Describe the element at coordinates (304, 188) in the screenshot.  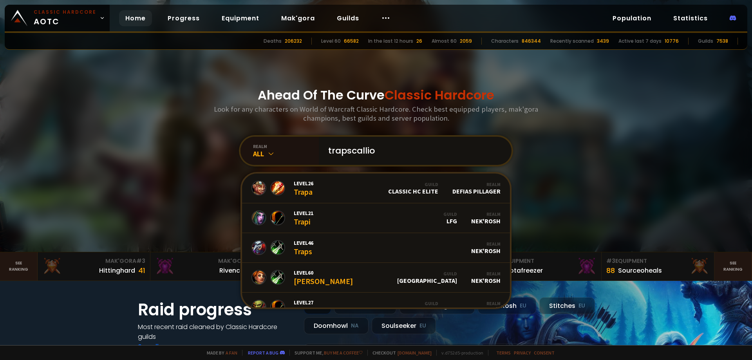
I see `div: Trapa` at that location.